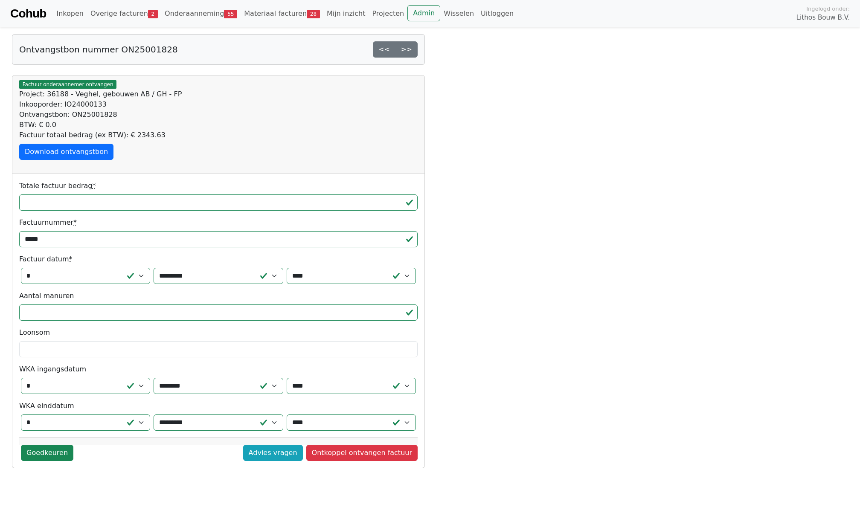 The image size is (860, 507). I want to click on div: Inkooporder: IO24000133, so click(219, 105).